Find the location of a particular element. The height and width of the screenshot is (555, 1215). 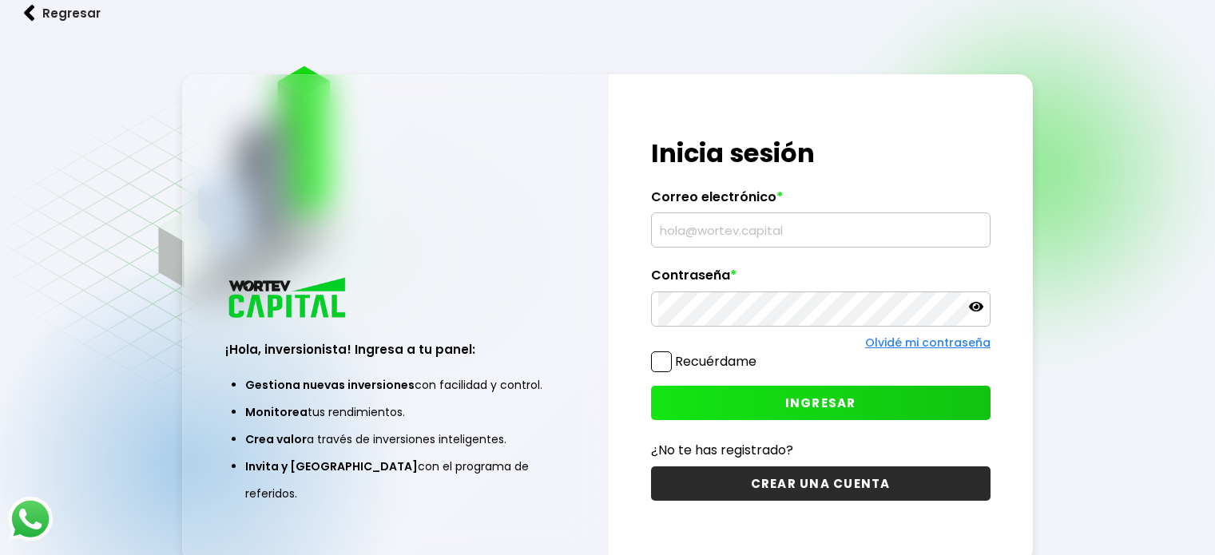

span: Crea valor is located at coordinates (276, 439).